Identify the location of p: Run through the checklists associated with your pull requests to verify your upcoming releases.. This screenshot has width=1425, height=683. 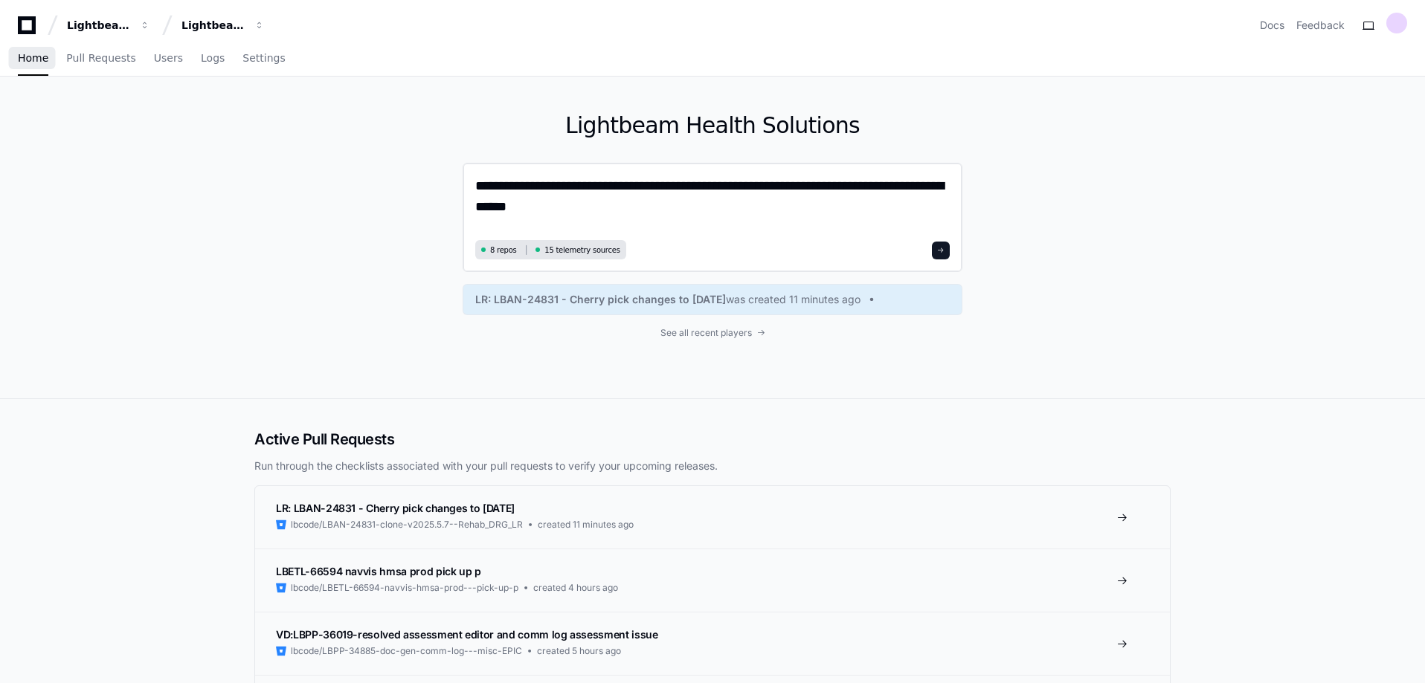
(712, 466).